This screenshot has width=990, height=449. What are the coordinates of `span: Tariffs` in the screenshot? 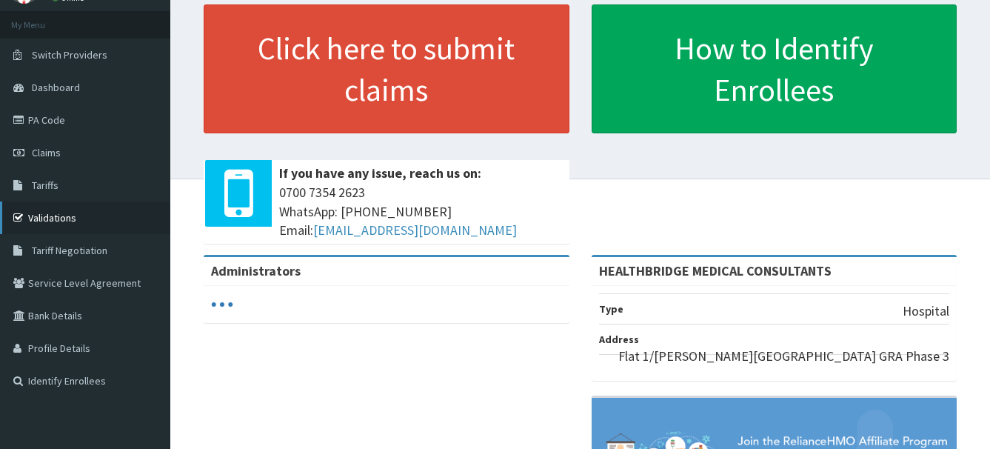 It's located at (45, 185).